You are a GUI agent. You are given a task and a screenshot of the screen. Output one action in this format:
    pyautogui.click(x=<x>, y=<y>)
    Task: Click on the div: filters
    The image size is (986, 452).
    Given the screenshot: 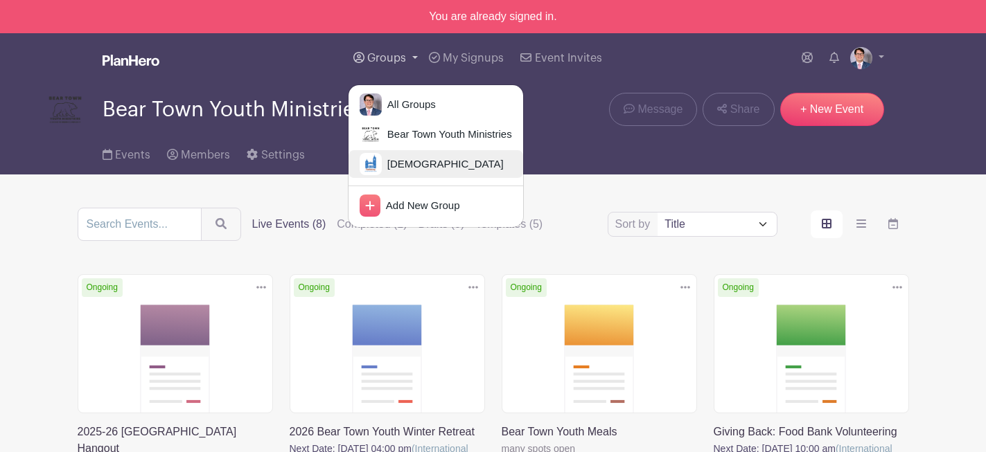 What is the action you would take?
    pyautogui.click(x=398, y=224)
    